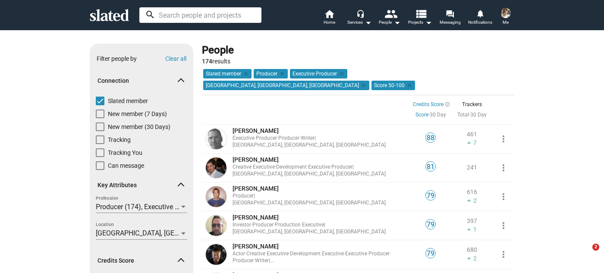  I want to click on img: Michael Uslan, so click(216, 255).